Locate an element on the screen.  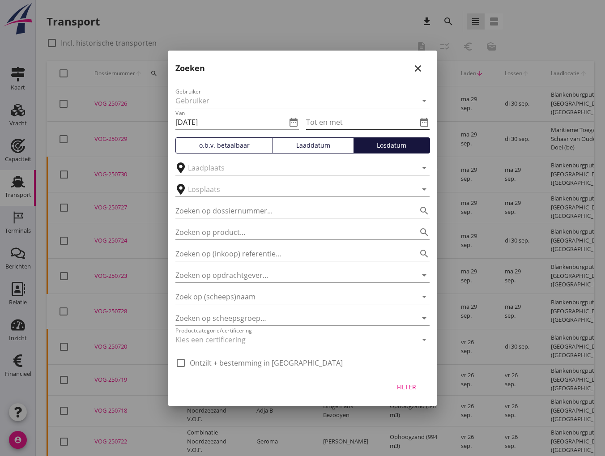
input: Tot en met is located at coordinates (361, 122).